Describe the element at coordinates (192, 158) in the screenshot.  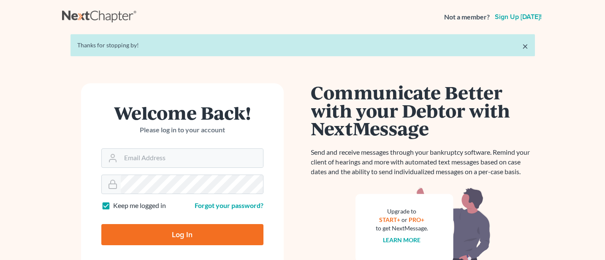
I see `input: Email Address` at that location.